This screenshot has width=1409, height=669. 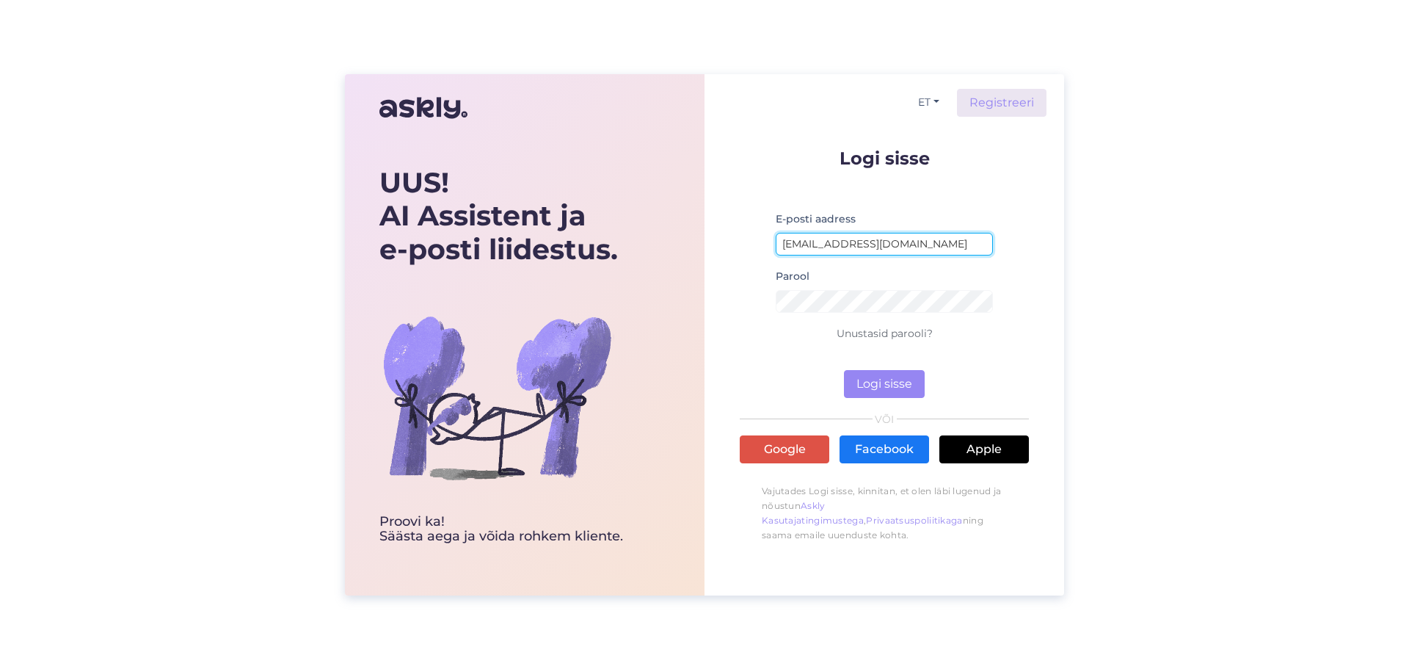 I want to click on label: Parool, so click(x=793, y=276).